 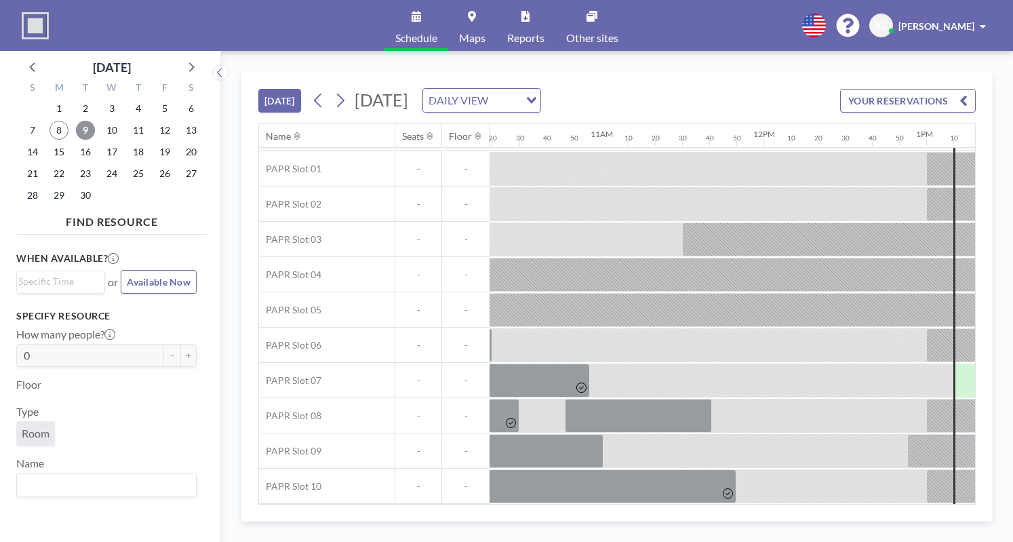 I want to click on span: Monday, September 22, 2025, so click(x=59, y=174).